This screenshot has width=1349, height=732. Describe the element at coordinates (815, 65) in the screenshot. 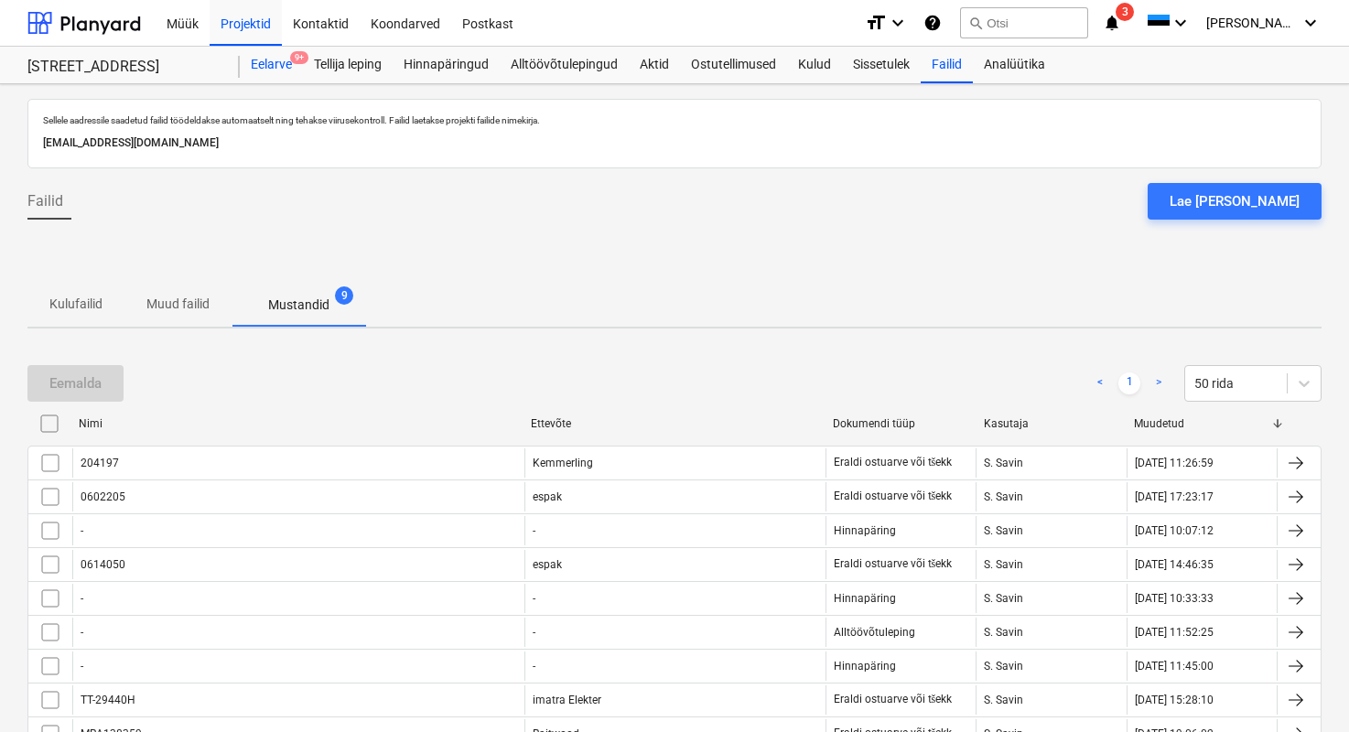

I see `div: Kulud` at that location.